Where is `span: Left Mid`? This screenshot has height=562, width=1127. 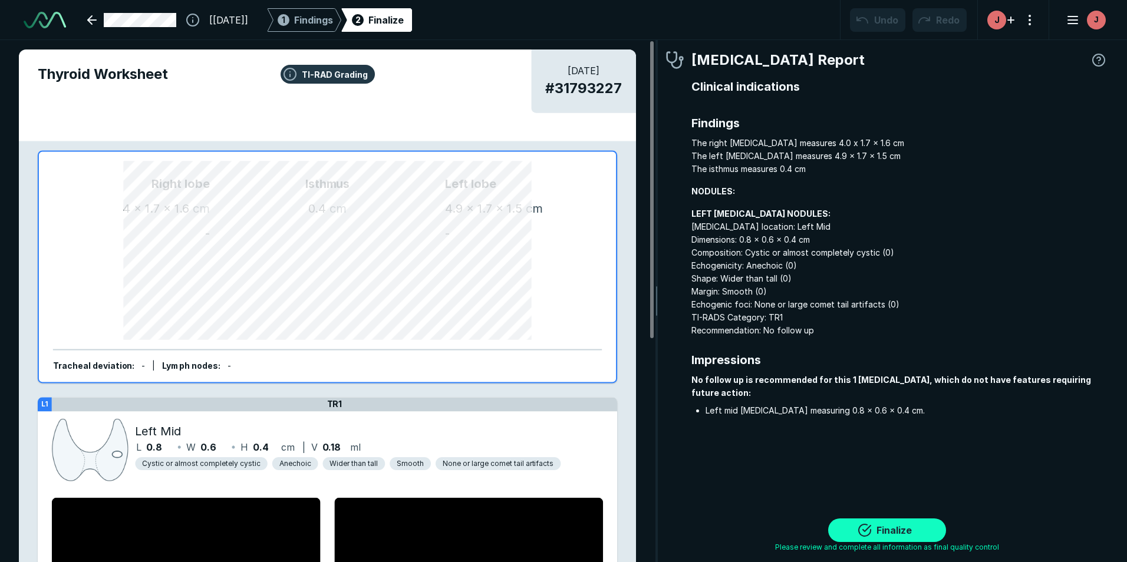
span: Left Mid is located at coordinates (158, 432).